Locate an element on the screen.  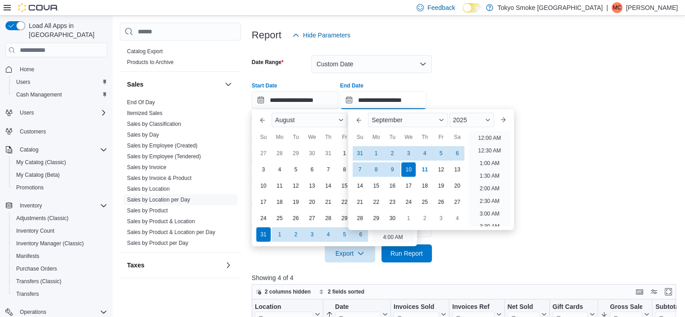
button: Inventory is located at coordinates (31, 206).